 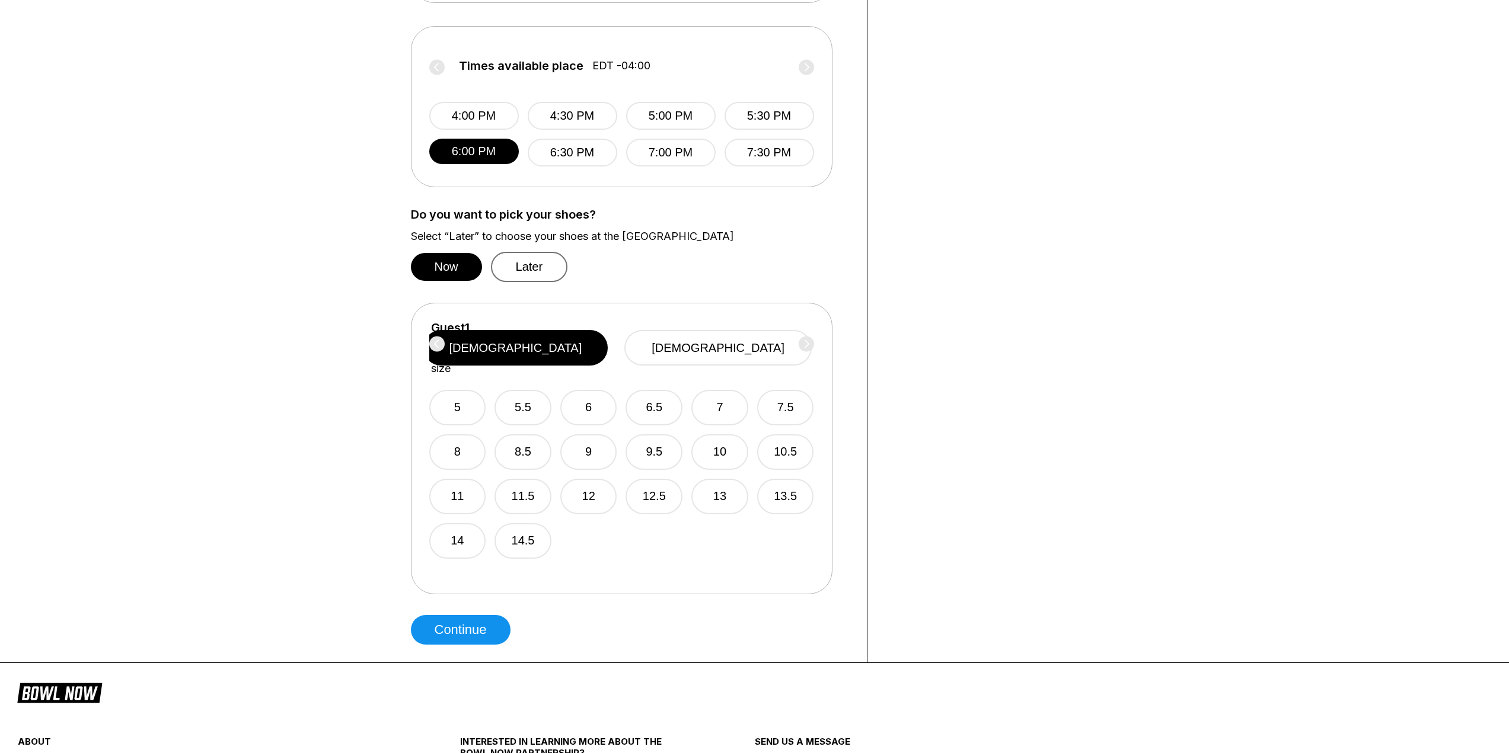 I want to click on button: 9, so click(x=589, y=452).